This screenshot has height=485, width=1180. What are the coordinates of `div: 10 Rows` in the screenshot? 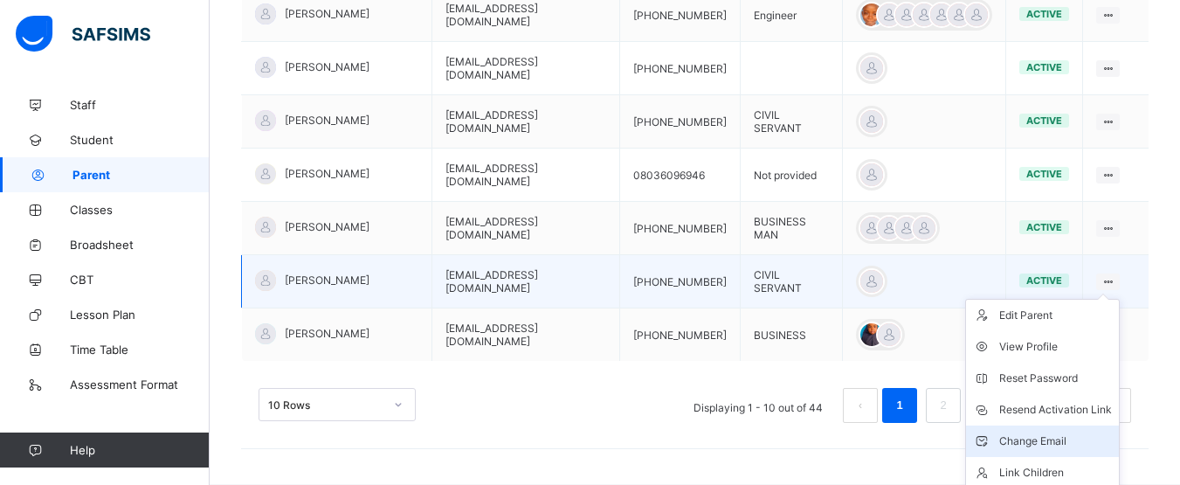 It's located at (326, 404).